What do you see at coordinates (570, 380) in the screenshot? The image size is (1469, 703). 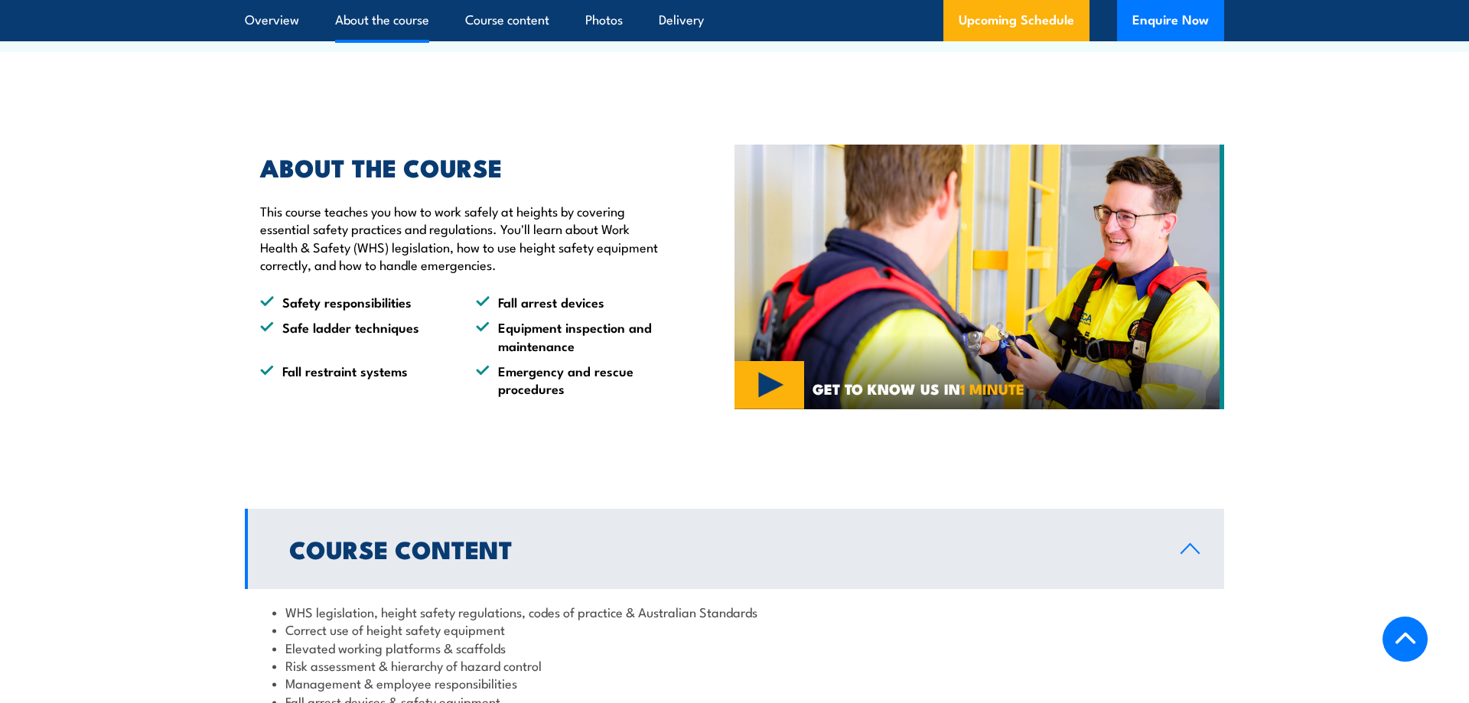 I see `li: Emergency and rescue procedures` at bounding box center [570, 380].